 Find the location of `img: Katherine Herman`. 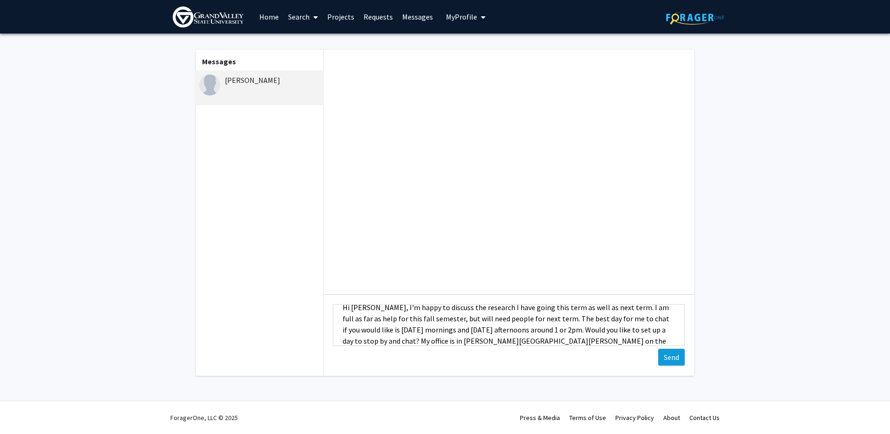

img: Katherine Herman is located at coordinates (209, 85).